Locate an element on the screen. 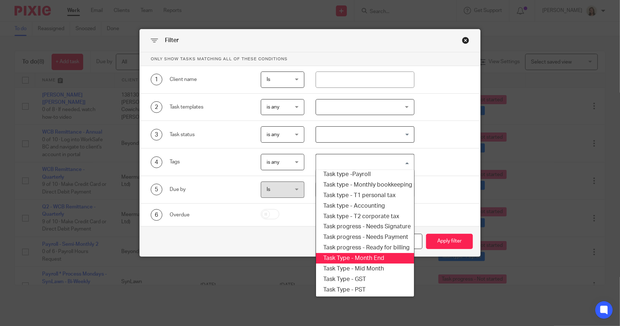  div: Close this dialog window is located at coordinates (466, 40).